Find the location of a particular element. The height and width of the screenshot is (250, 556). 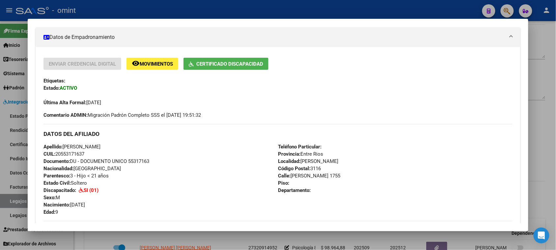

strong: ACTIVO is located at coordinates (68, 88).